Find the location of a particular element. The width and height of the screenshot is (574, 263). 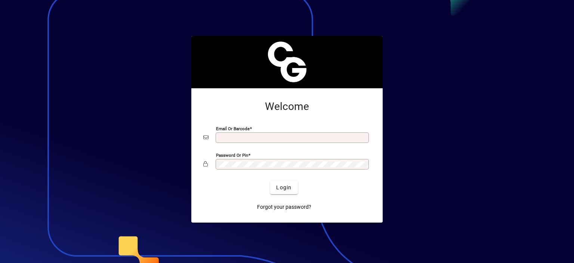

button: Login is located at coordinates (284, 187).